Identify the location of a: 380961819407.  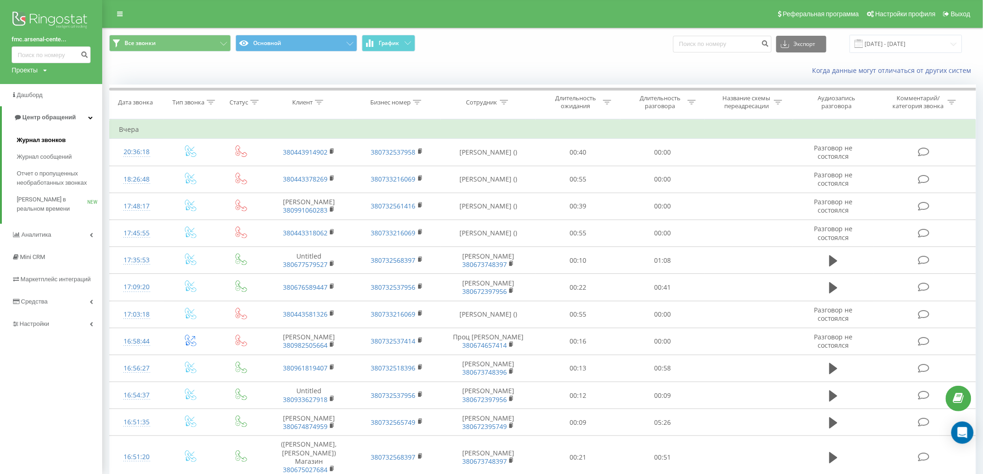
(305, 368).